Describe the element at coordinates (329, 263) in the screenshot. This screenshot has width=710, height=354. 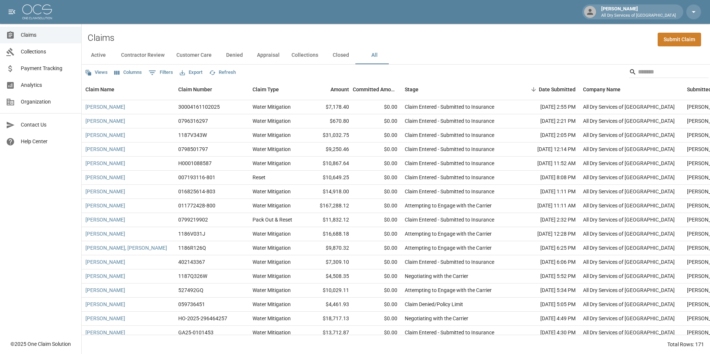
I see `div: $7,309.10` at that location.